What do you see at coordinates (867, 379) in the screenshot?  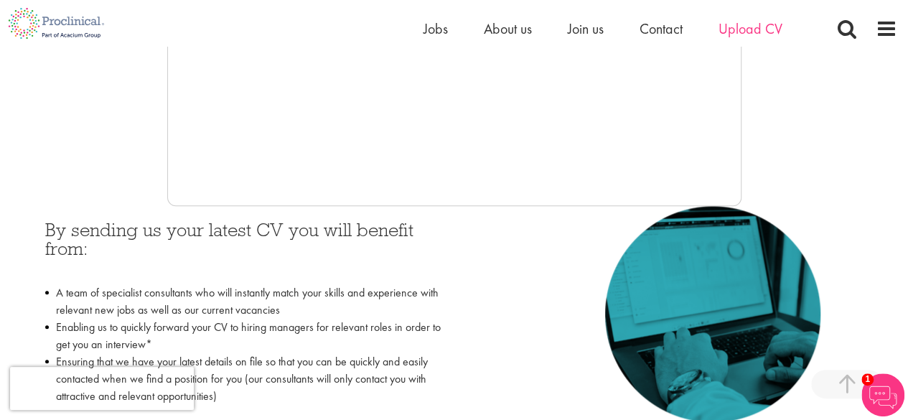 I see `span: 1` at bounding box center [867, 379].